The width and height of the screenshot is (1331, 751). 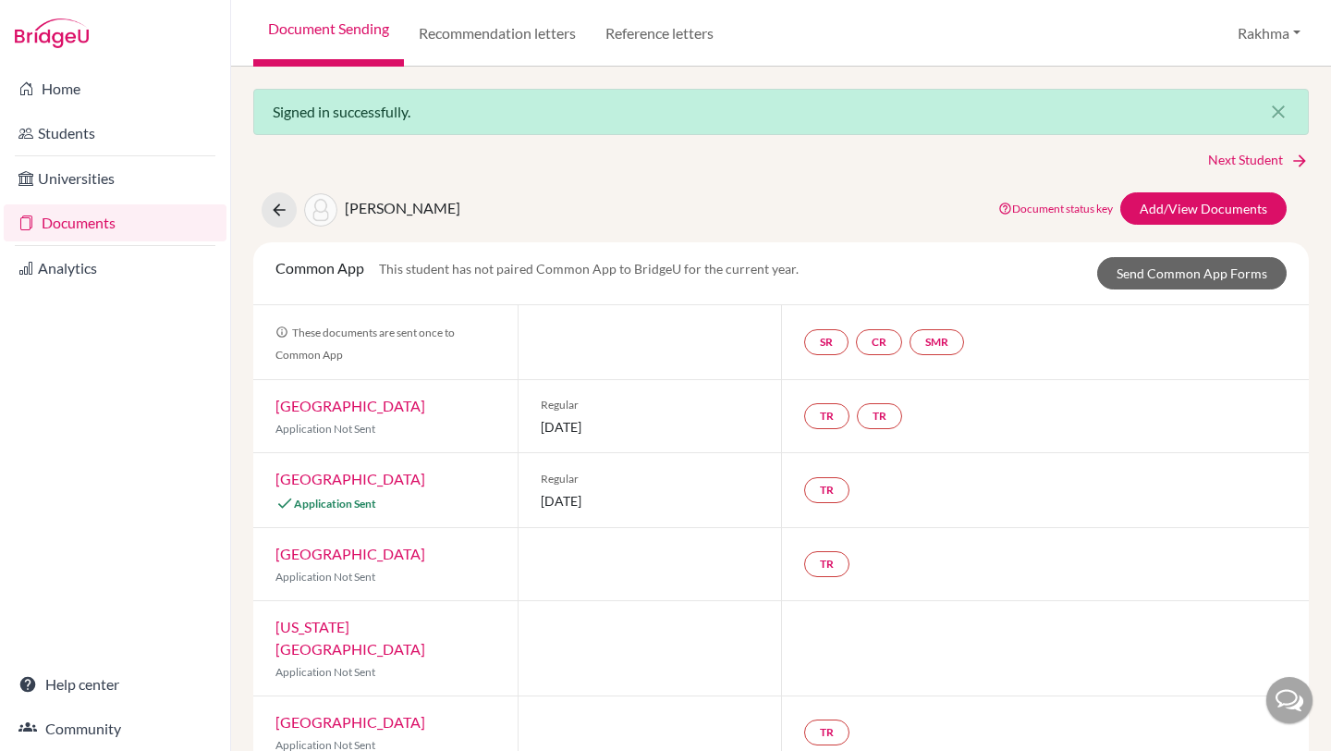 I want to click on a: CR, so click(x=879, y=342).